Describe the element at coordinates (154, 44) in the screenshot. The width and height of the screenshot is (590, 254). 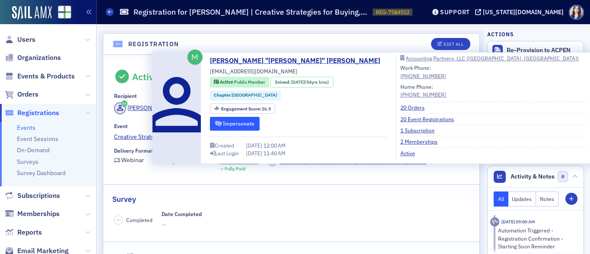
I see `h4: Registration` at that location.